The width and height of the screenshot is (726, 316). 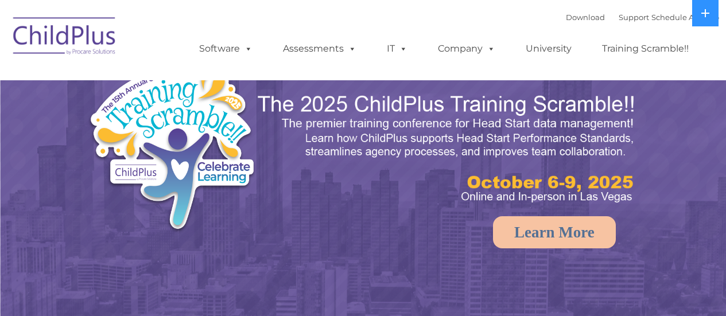 I want to click on a: Company, so click(x=467, y=49).